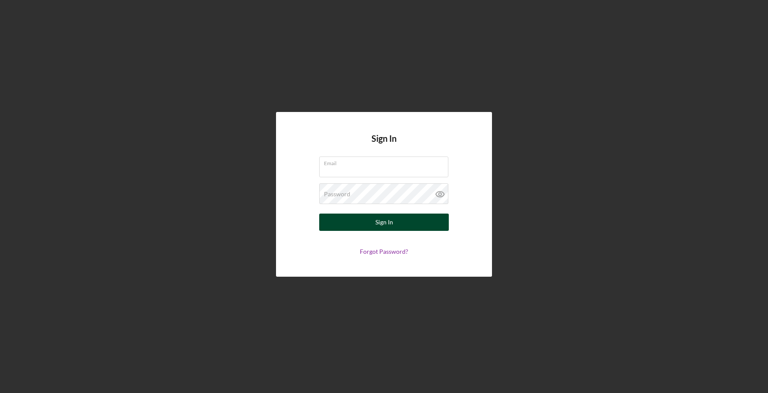 This screenshot has height=393, width=768. I want to click on label: Email, so click(386, 162).